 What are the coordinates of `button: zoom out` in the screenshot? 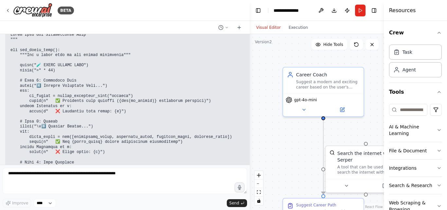 It's located at (259, 184).